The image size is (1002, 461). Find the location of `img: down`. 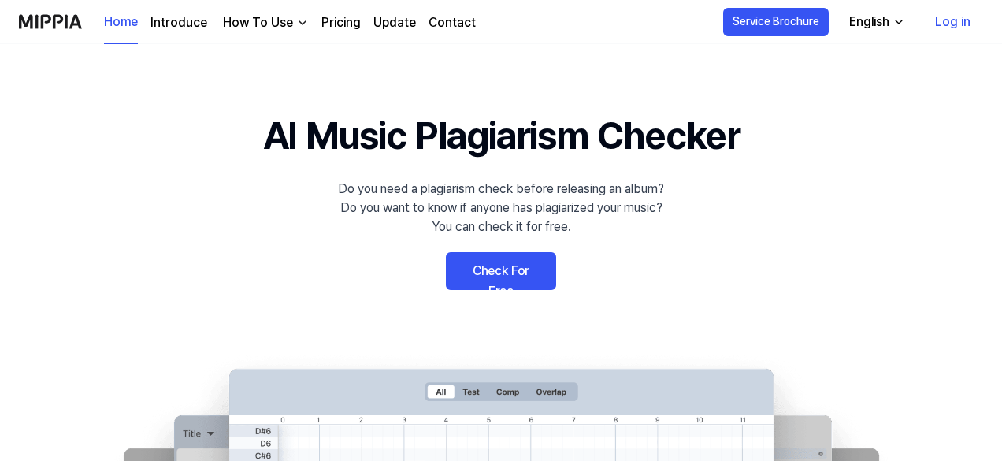

img: down is located at coordinates (302, 23).